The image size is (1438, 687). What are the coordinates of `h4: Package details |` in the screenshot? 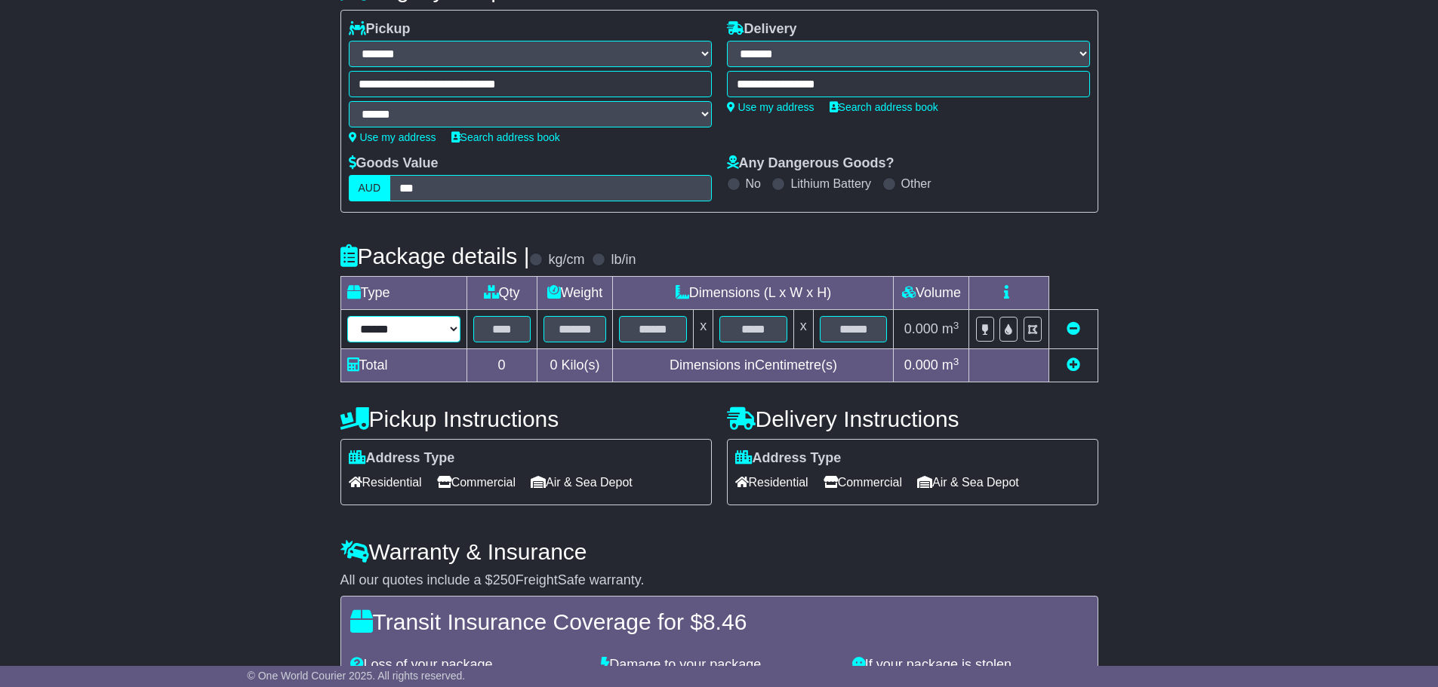 It's located at (435, 256).